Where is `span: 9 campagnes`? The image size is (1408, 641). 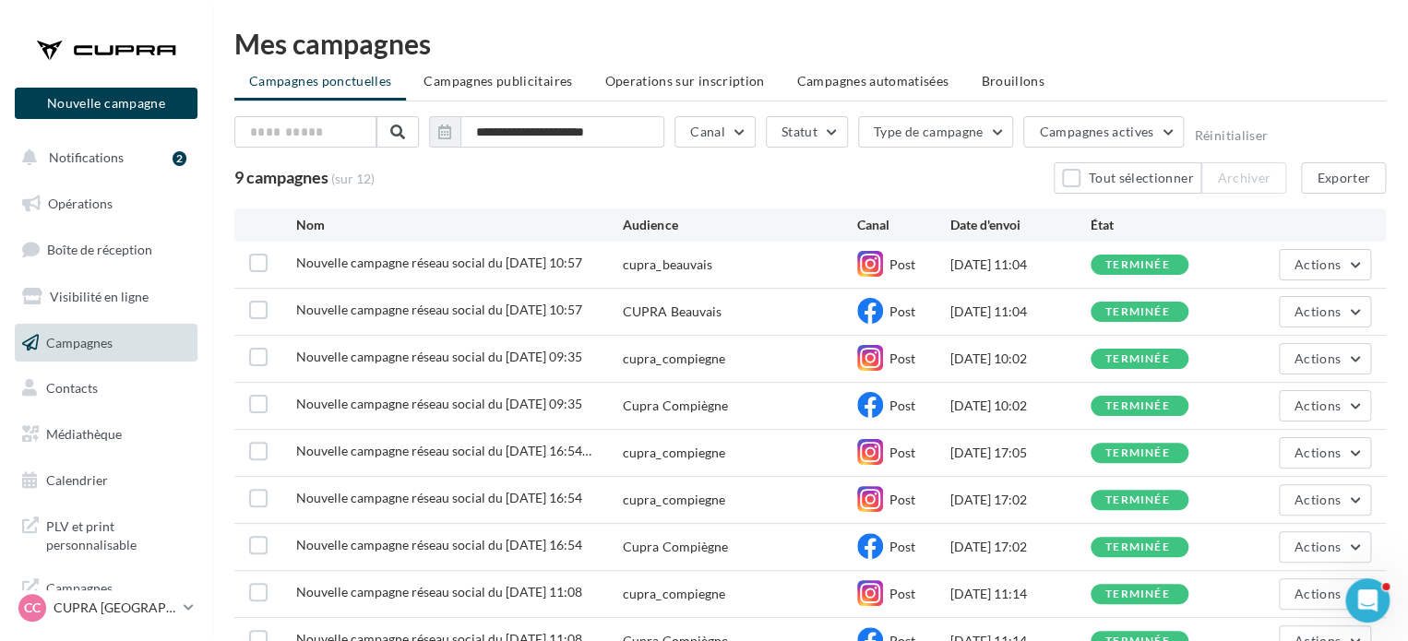 span: 9 campagnes is located at coordinates (281, 177).